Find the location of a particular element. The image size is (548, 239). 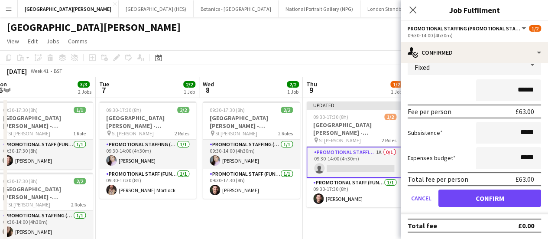

button: Confirm is located at coordinates (490, 198).